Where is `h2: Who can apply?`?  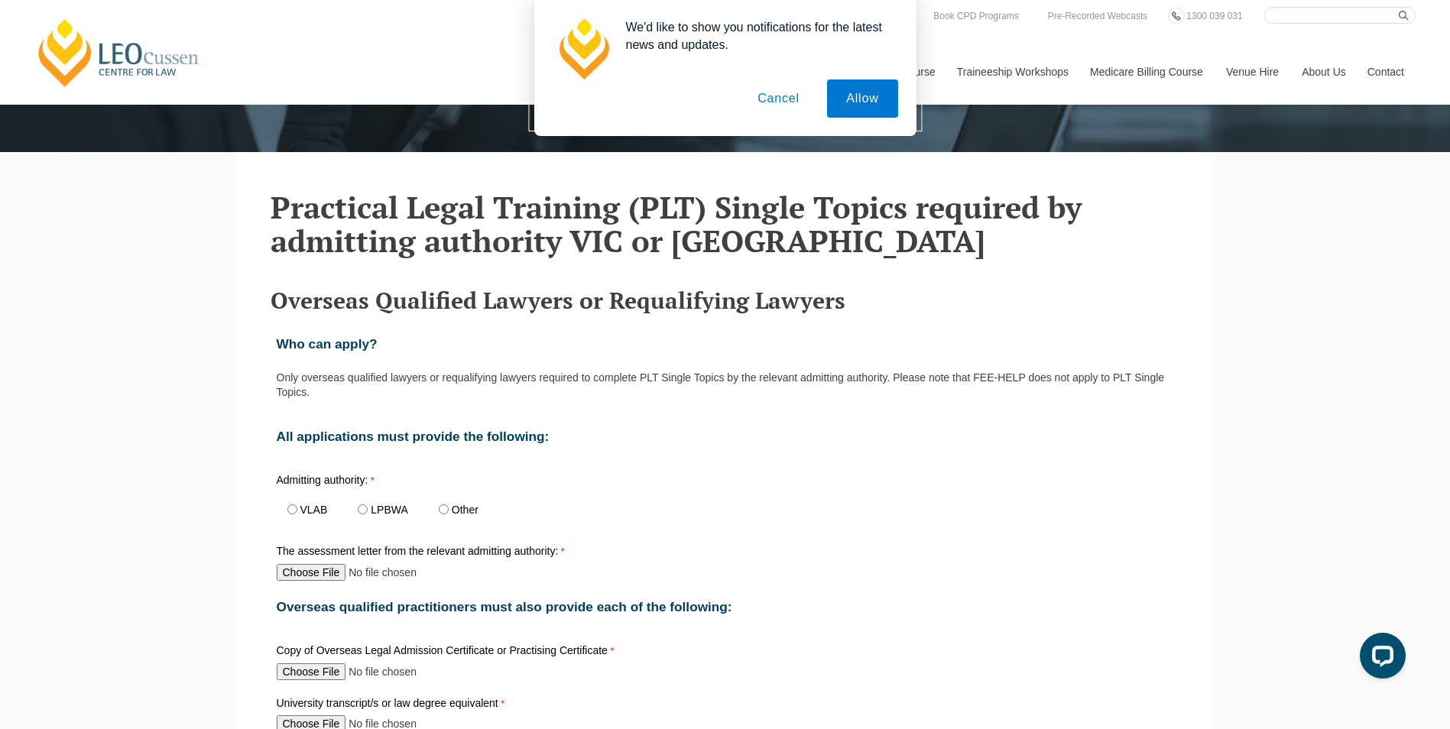 h2: Who can apply? is located at coordinates (726, 344).